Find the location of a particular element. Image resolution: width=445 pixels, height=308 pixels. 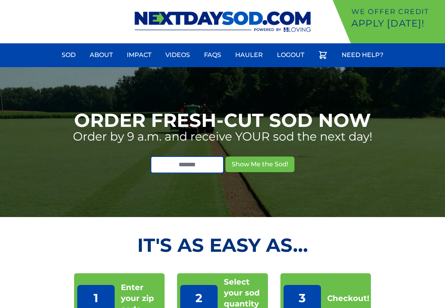

p: Order by 9 a.m. and receive YOUR sod the next day! is located at coordinates (223, 137).